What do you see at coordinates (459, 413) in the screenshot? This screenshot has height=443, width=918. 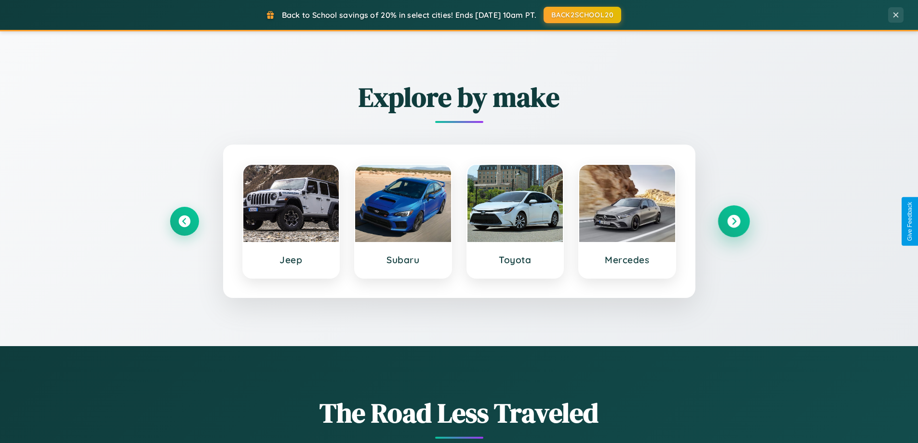 I see `h1: The Road Less Traveled` at bounding box center [459, 413].